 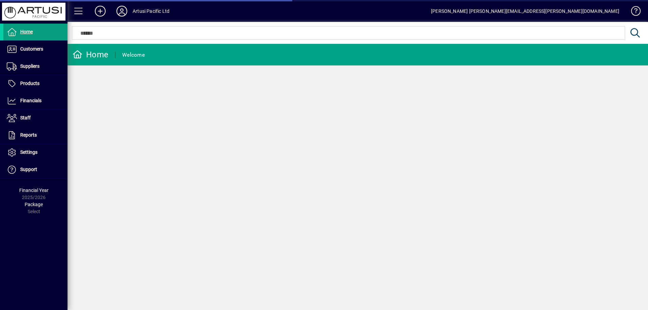 What do you see at coordinates (35, 84) in the screenshot?
I see `a: Products` at bounding box center [35, 84].